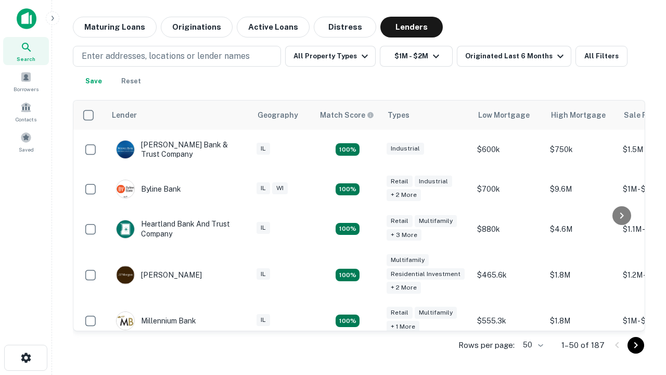 Image resolution: width=666 pixels, height=375 pixels. What do you see at coordinates (417, 56) in the screenshot?
I see `button: $1M - $2M` at bounding box center [417, 56].